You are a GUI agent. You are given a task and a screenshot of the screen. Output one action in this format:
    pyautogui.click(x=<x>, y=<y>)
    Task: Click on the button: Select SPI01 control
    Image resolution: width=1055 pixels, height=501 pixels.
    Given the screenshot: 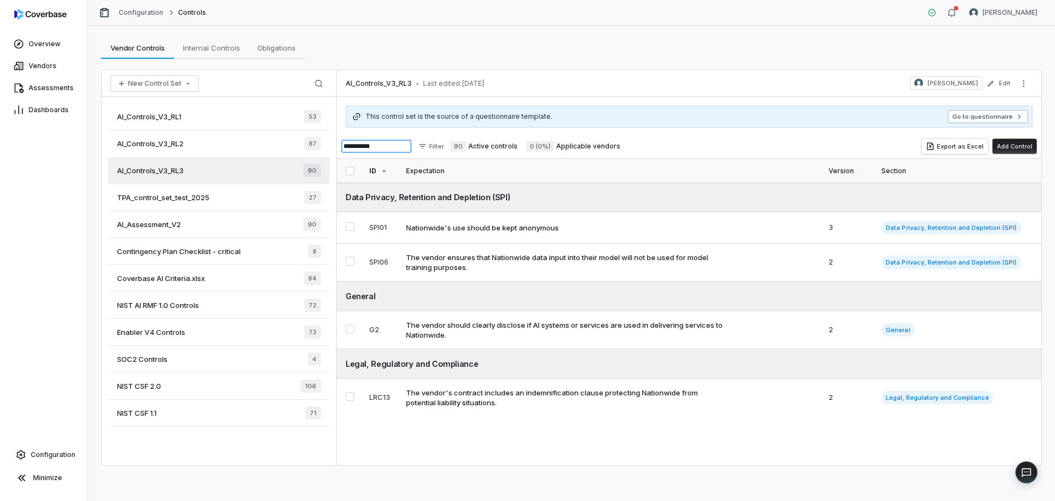 What is the action you would take?
    pyautogui.click(x=350, y=226)
    